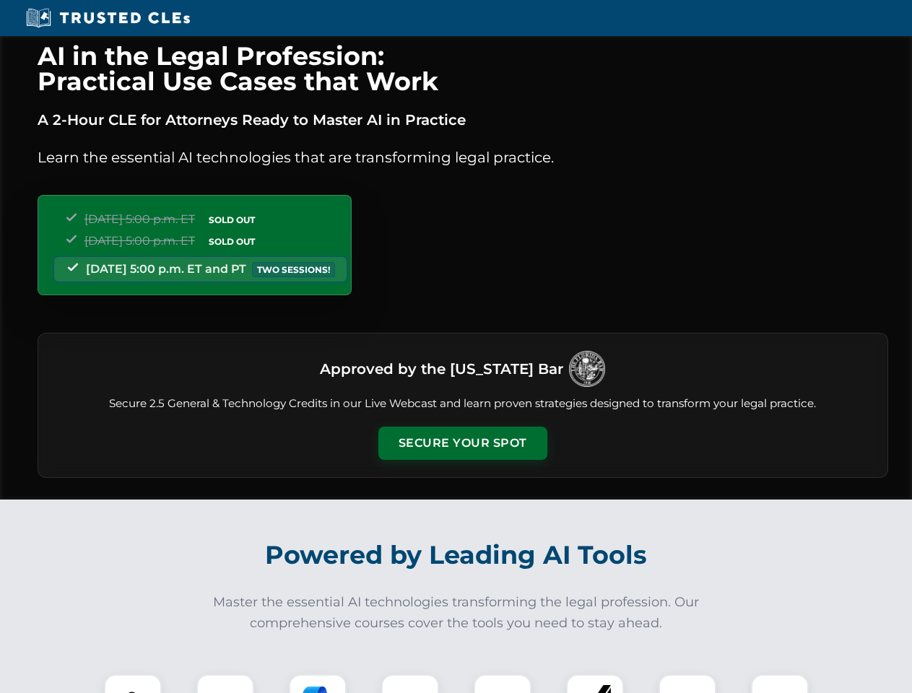  What do you see at coordinates (456, 613) in the screenshot?
I see `p: Master the essential AI technologies transforming the legal profession. Our comprehensive courses...` at bounding box center [456, 613].